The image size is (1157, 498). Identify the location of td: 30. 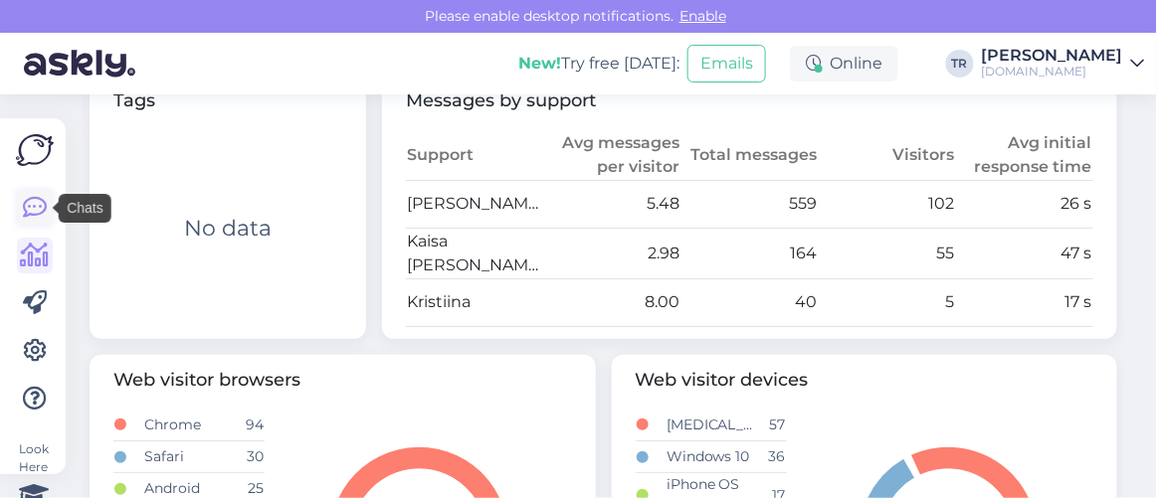
(250, 457).